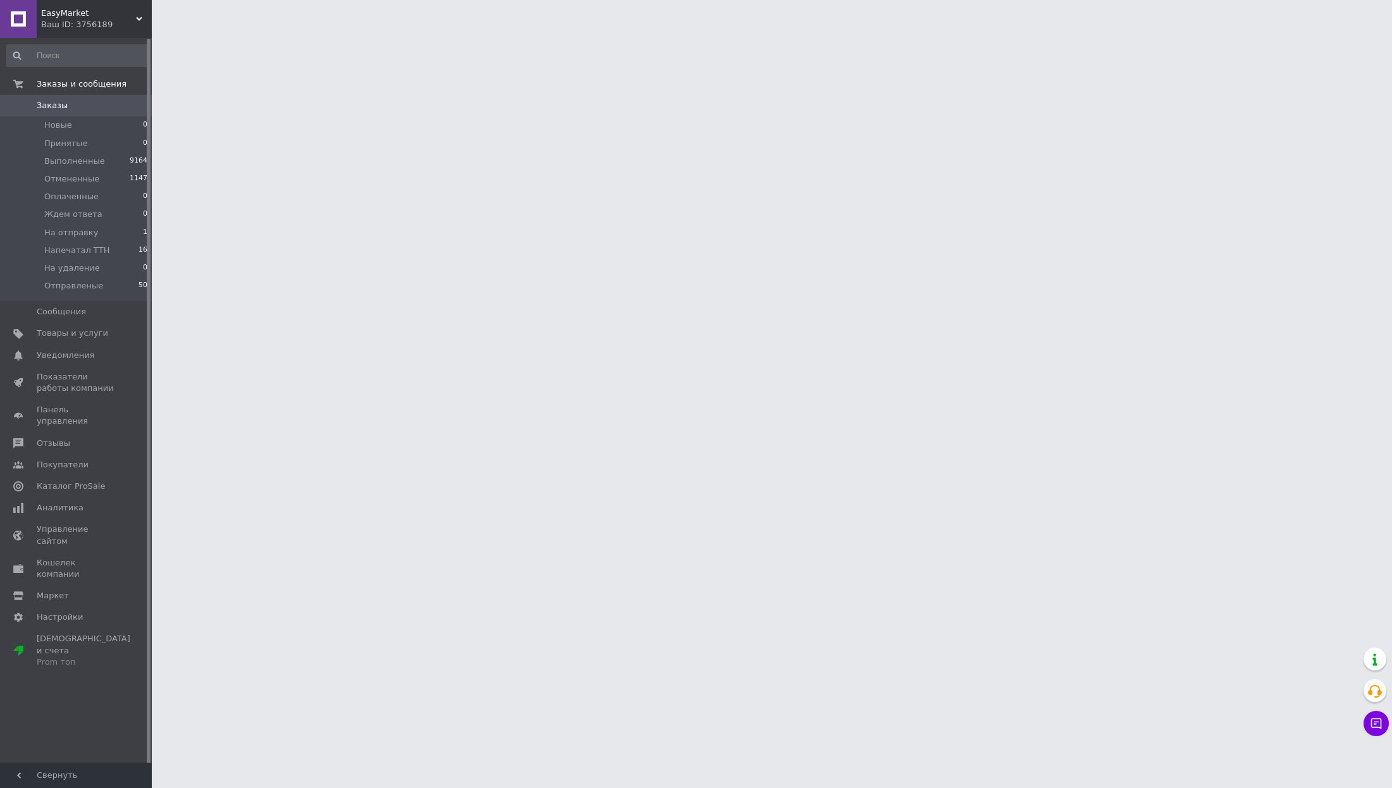 The height and width of the screenshot is (788, 1392). I want to click on span: Отзывы, so click(53, 443).